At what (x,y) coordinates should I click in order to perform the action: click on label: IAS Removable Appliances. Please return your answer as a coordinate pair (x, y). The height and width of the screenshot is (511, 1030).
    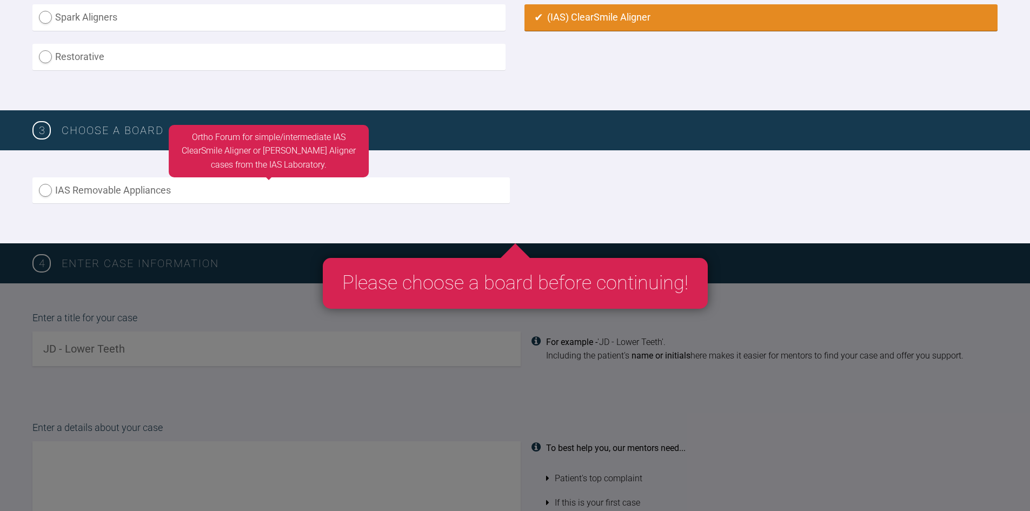
    Looking at the image, I should click on (271, 190).